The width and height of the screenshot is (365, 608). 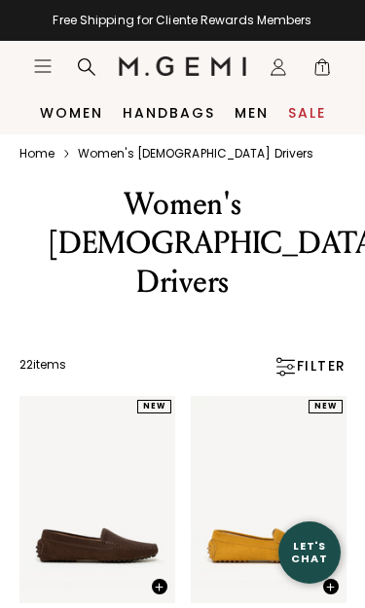 I want to click on img: Open filters, so click(x=285, y=367).